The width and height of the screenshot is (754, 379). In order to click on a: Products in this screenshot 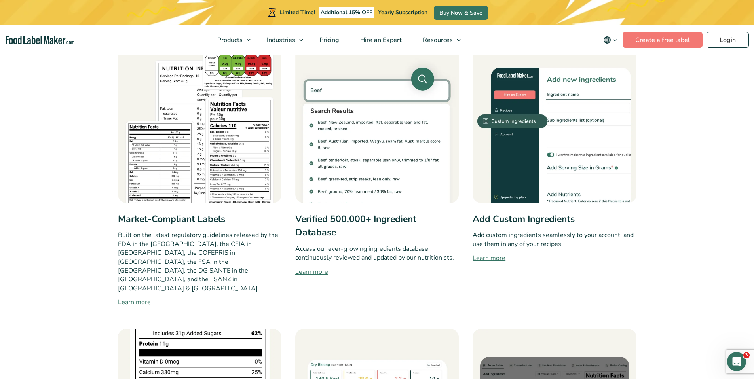, I will do `click(231, 40)`.